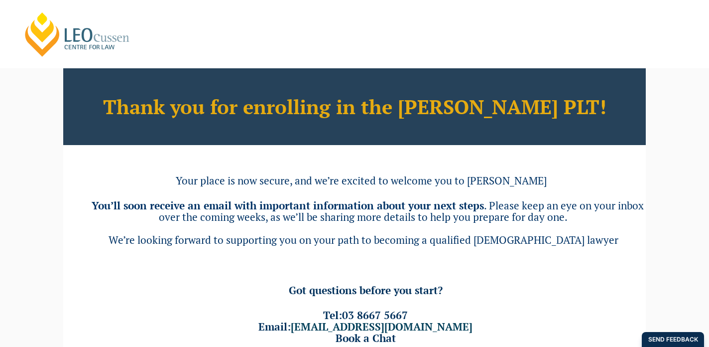 This screenshot has height=347, width=709. Describe the element at coordinates (365, 338) in the screenshot. I see `a: Book a Chat` at that location.